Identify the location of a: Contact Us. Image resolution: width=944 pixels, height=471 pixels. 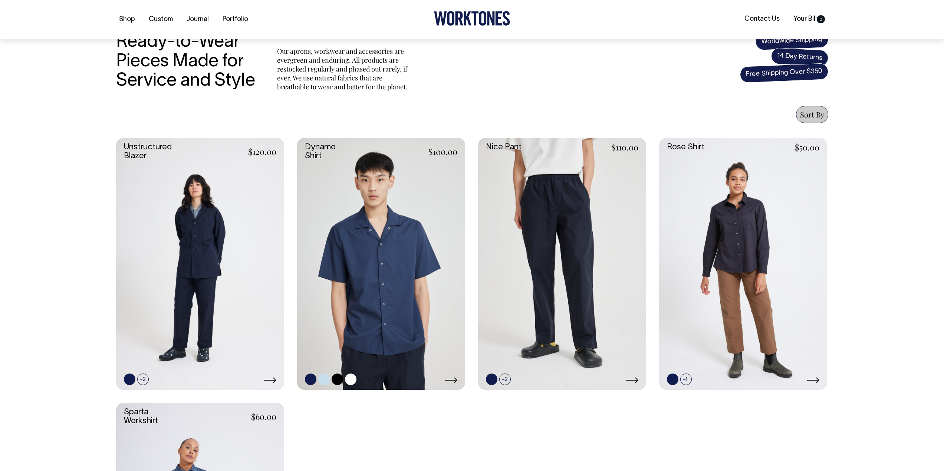
(762, 19).